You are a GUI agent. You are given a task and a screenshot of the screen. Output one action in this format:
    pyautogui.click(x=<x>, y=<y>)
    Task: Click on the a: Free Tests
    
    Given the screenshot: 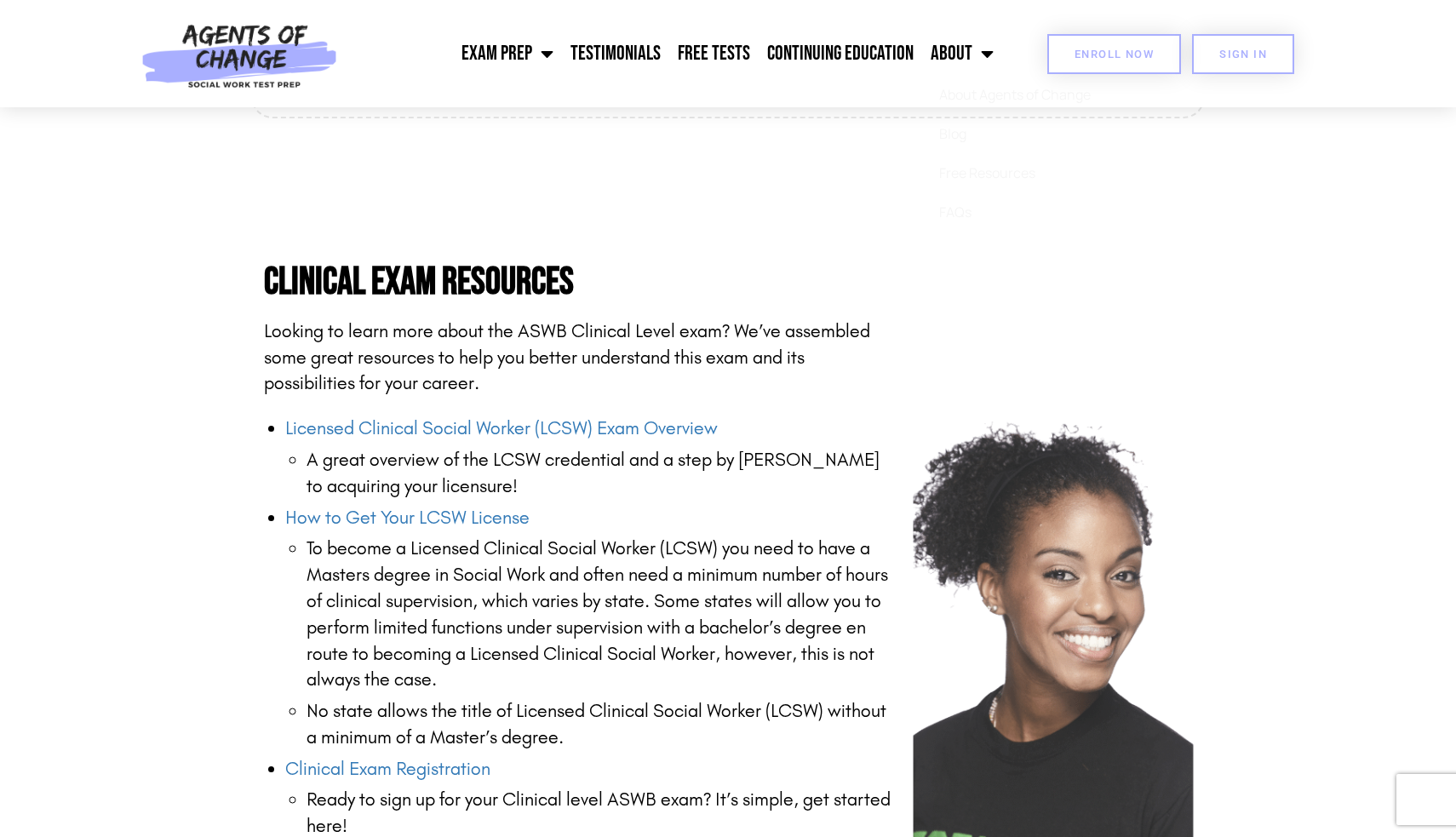 What is the action you would take?
    pyautogui.click(x=714, y=54)
    